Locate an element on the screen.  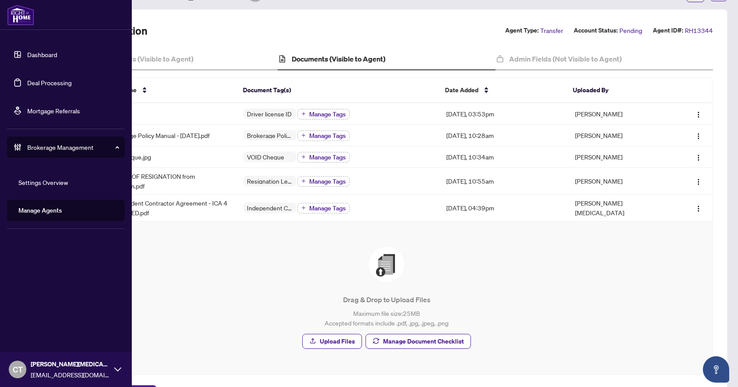
span: VOID Cheque is located at coordinates (265, 157).